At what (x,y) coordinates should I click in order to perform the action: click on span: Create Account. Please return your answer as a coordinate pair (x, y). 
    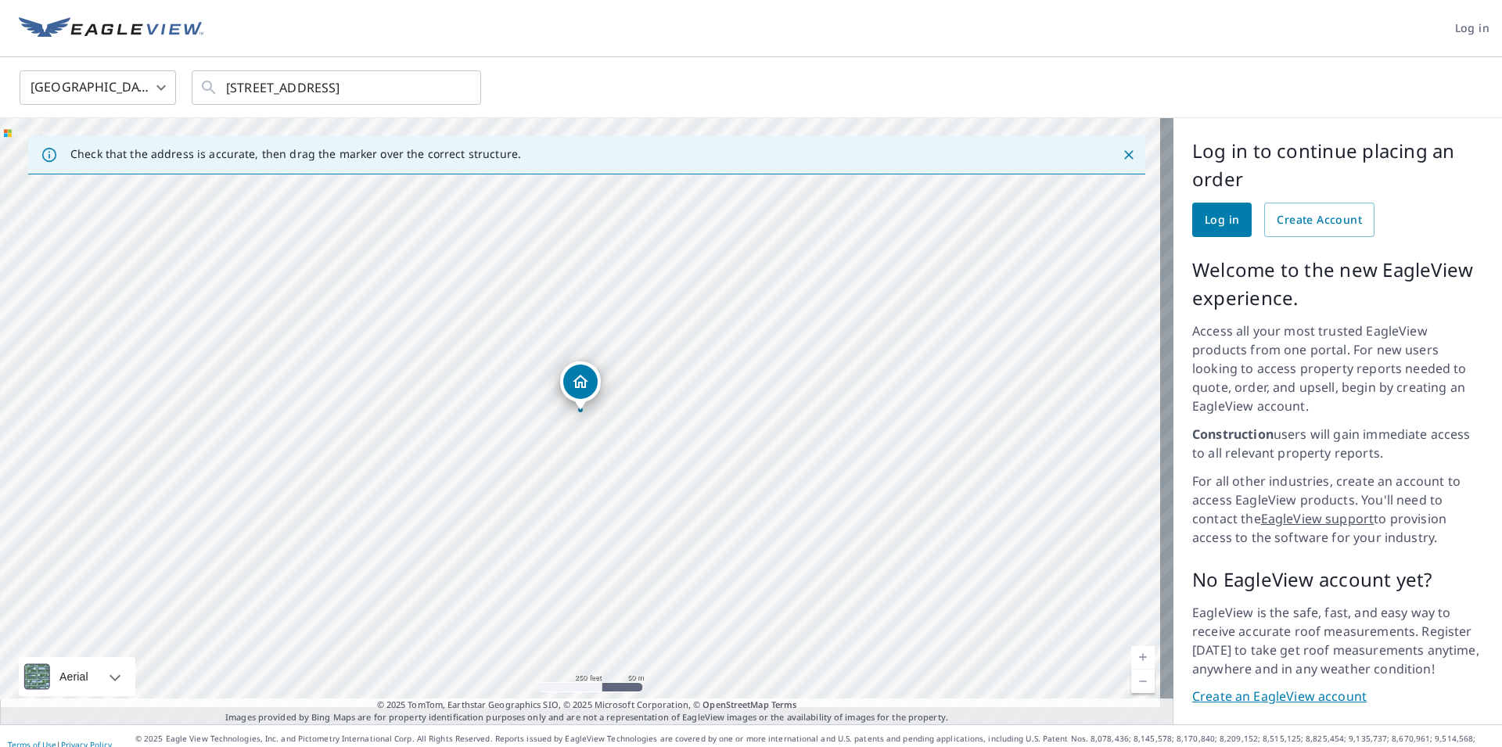
    Looking at the image, I should click on (1319, 220).